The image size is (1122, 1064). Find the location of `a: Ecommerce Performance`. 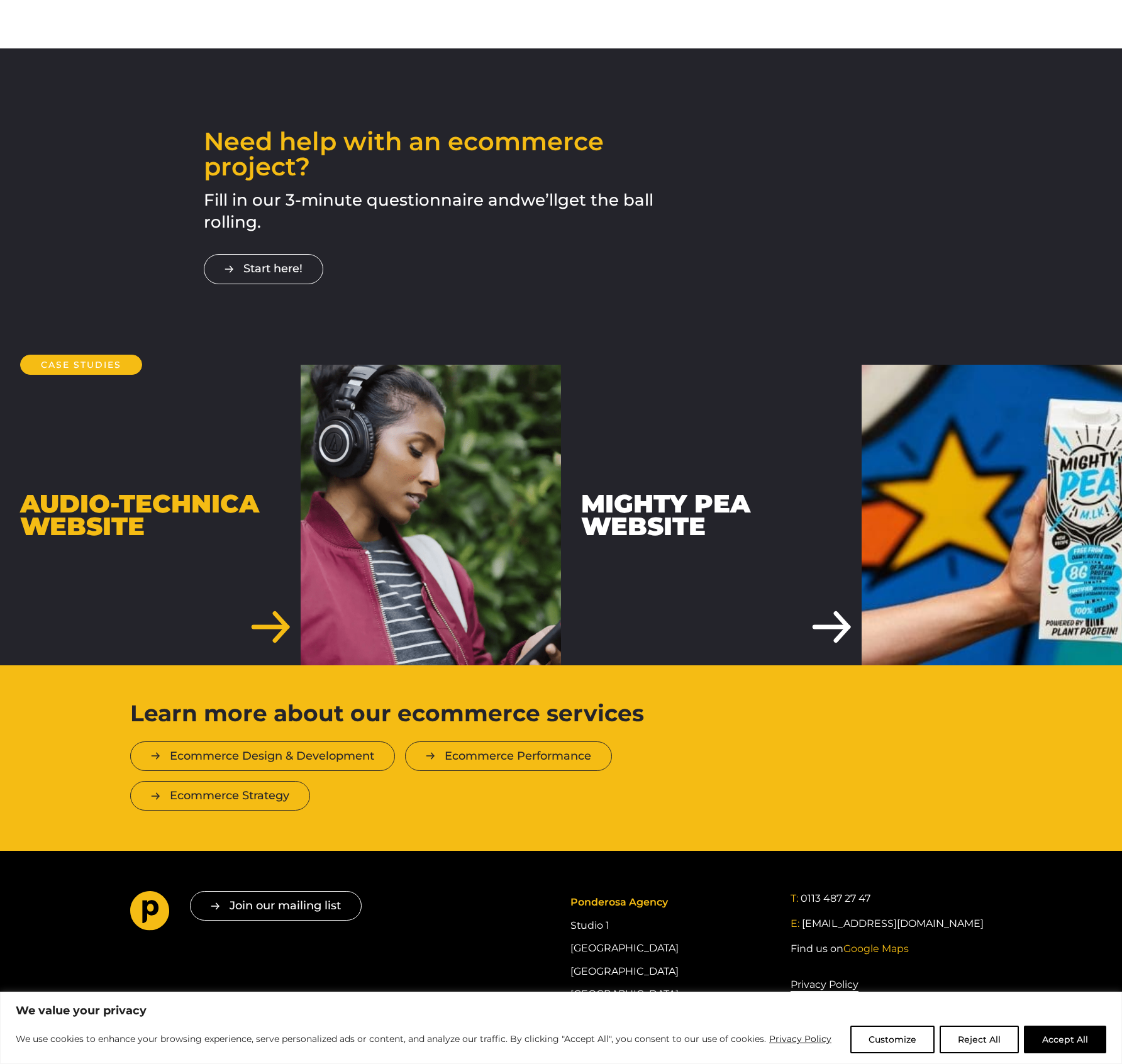

a: Ecommerce Performance is located at coordinates (508, 756).